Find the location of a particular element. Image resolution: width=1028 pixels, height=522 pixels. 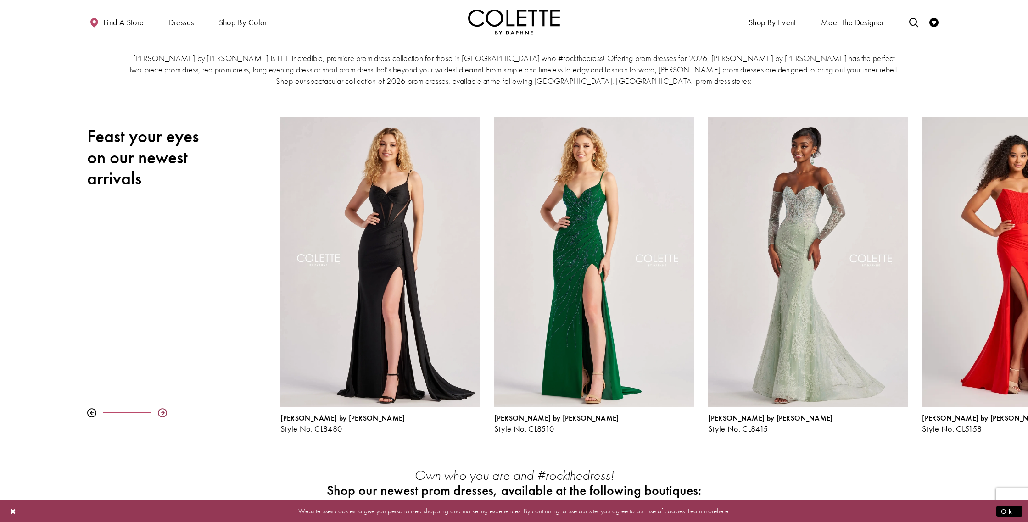

span: Shop by color is located at coordinates (243, 22).